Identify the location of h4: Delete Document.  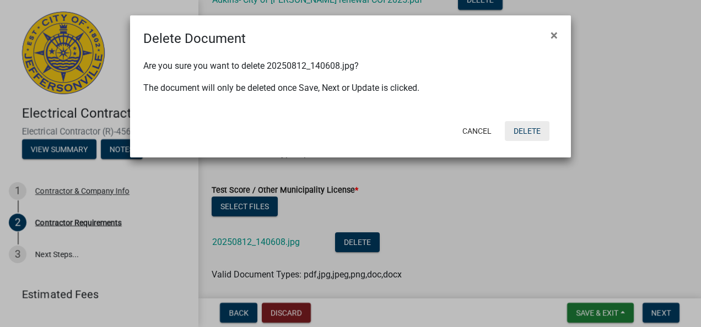
(195, 39).